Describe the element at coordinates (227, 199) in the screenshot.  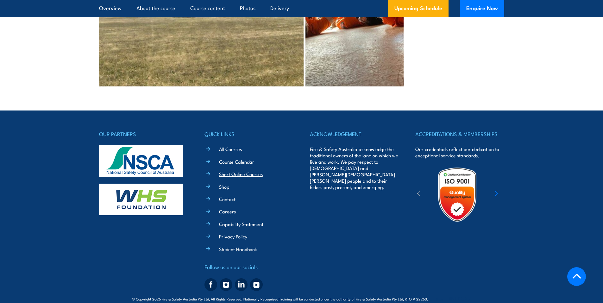
I see `a: Contact` at that location.